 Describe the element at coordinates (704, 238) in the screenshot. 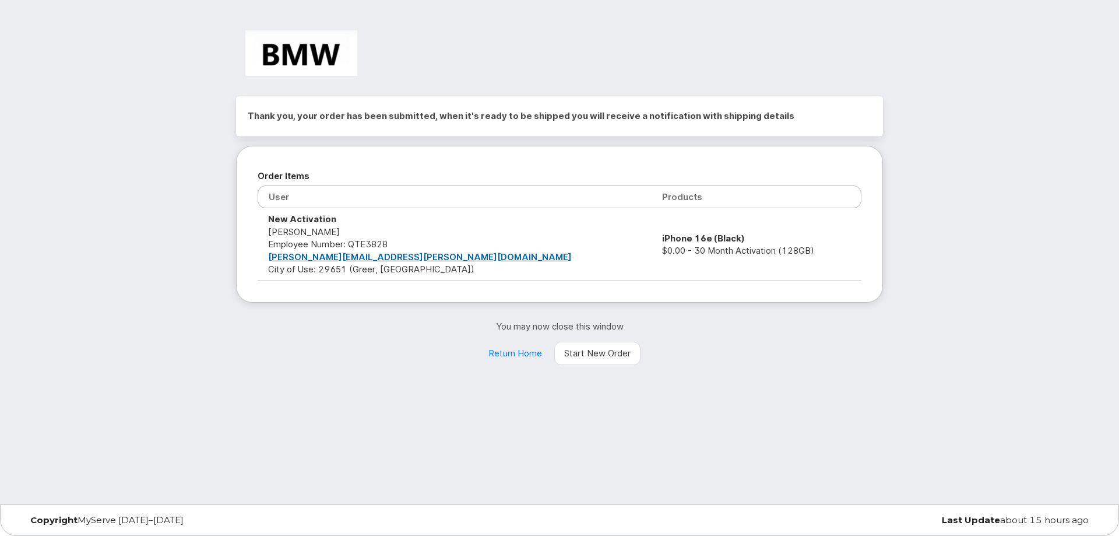

I see `strong: iPhone 16e (Black)` at that location.